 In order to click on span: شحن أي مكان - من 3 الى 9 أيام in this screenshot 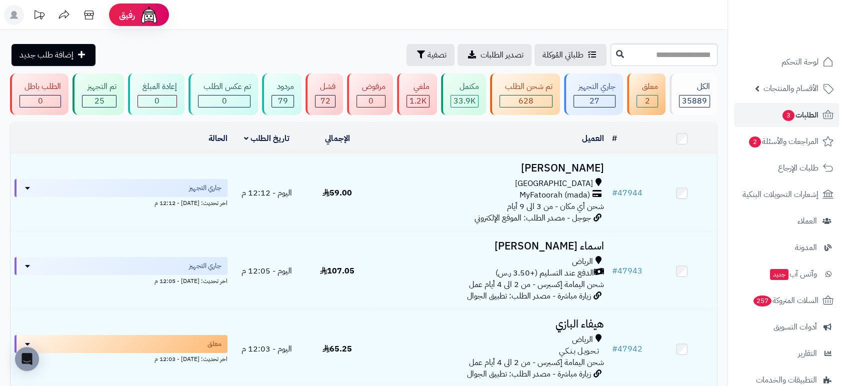, I will do `click(555, 206)`.